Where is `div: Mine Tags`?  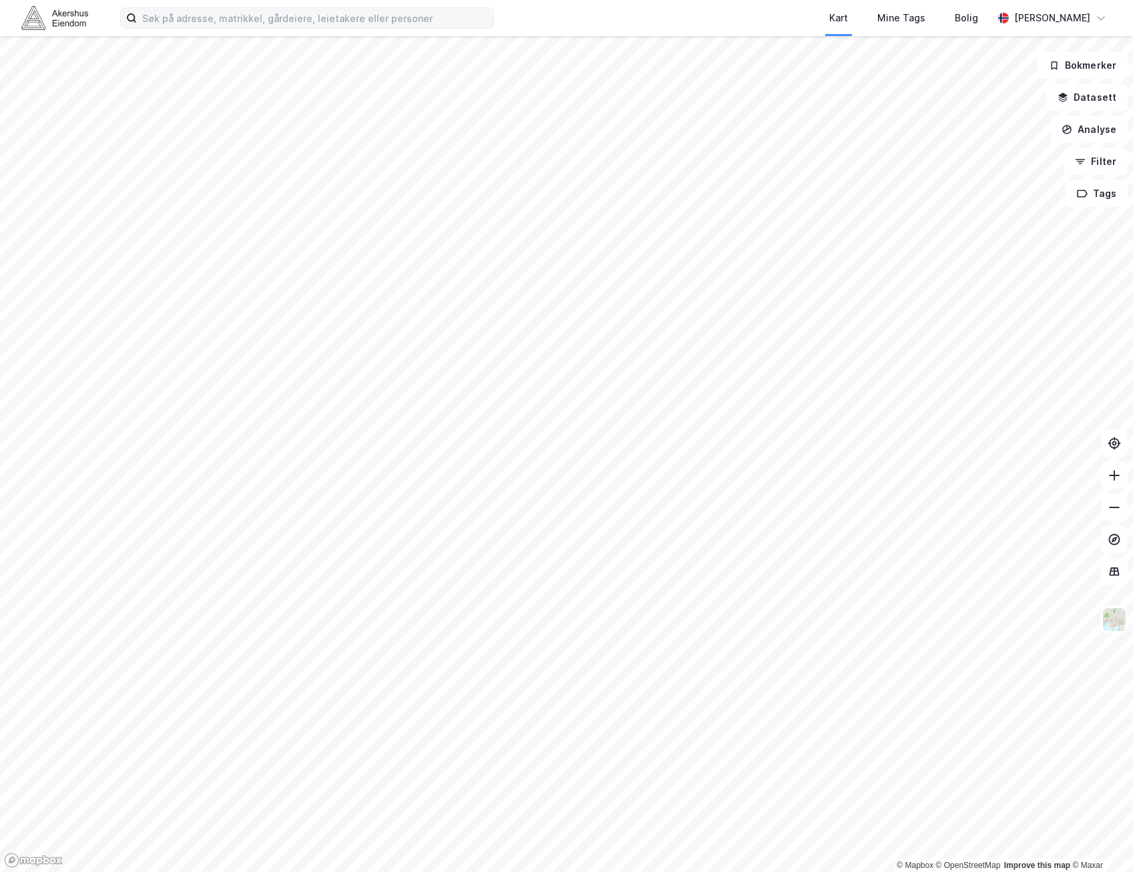 div: Mine Tags is located at coordinates (902, 18).